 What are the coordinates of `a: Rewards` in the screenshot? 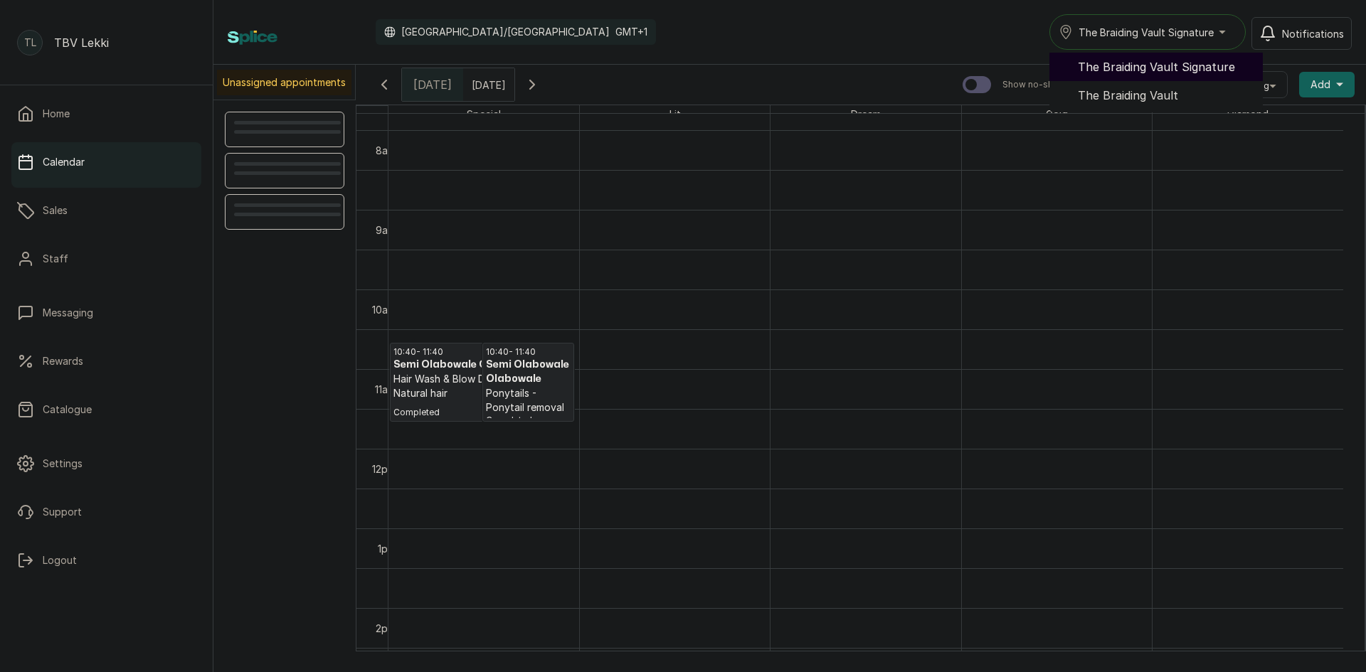 It's located at (106, 361).